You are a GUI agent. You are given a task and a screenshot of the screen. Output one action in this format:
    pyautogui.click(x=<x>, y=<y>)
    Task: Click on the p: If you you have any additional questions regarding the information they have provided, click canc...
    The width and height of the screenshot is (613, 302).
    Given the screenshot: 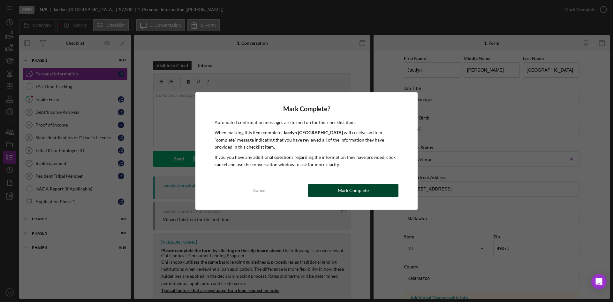 What is the action you would take?
    pyautogui.click(x=306, y=161)
    